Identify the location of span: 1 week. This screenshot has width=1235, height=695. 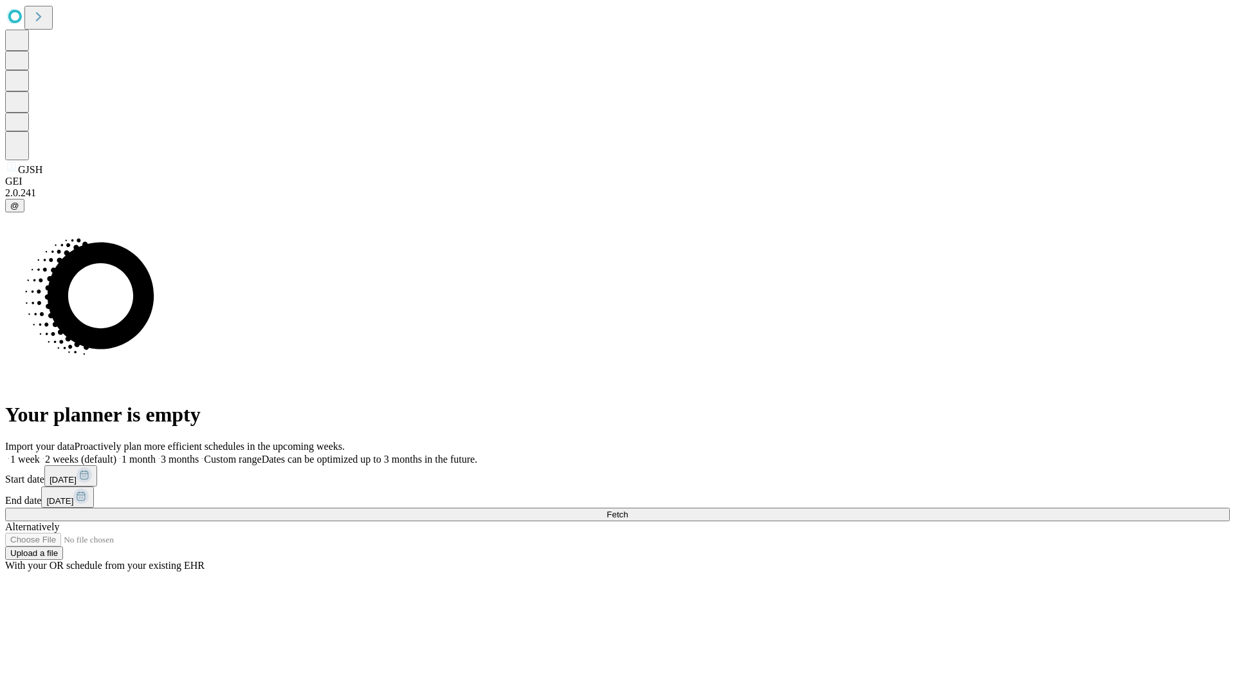
(25, 459).